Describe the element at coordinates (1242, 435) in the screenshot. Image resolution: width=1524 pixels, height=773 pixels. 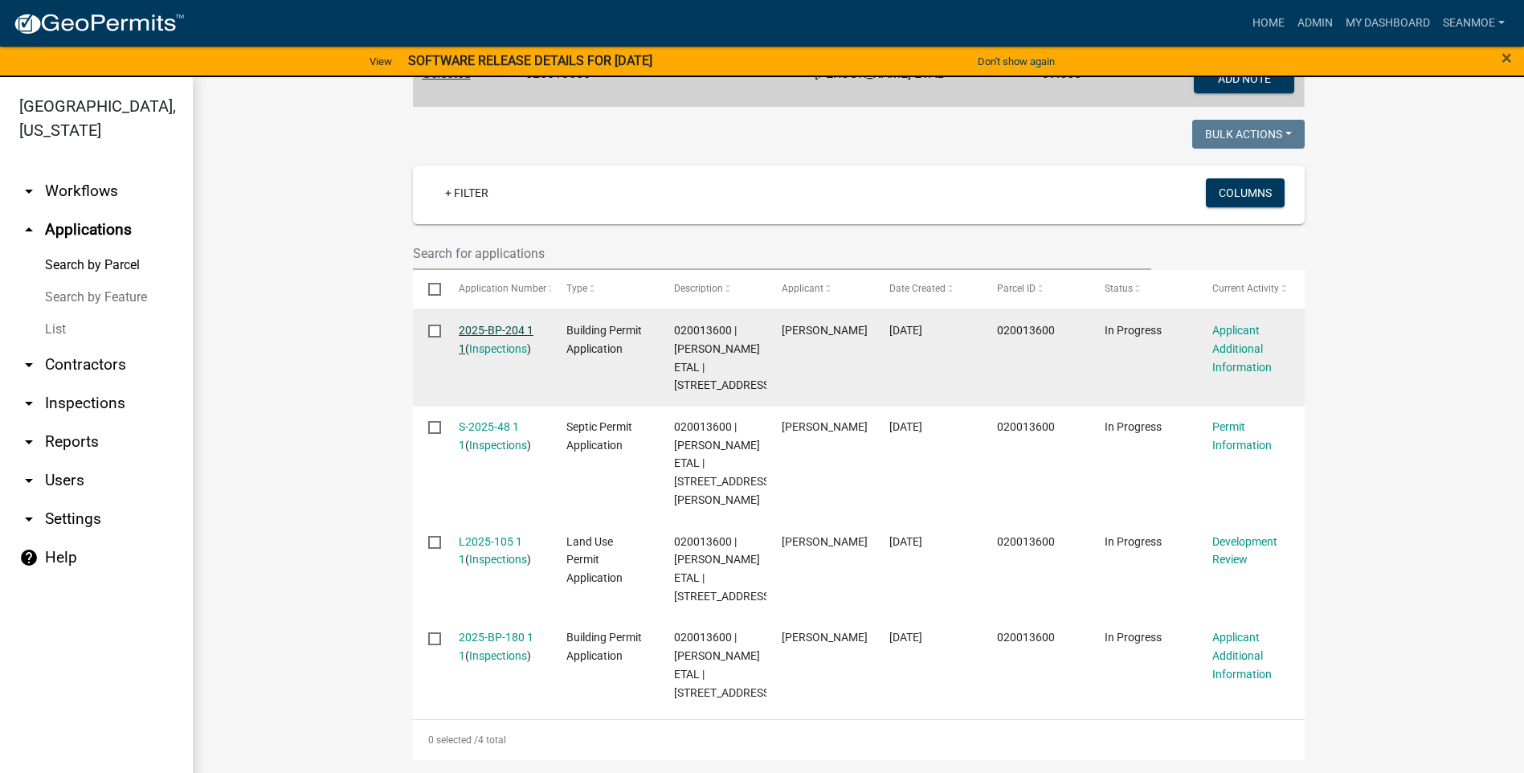
I see `a: Permit Information` at that location.